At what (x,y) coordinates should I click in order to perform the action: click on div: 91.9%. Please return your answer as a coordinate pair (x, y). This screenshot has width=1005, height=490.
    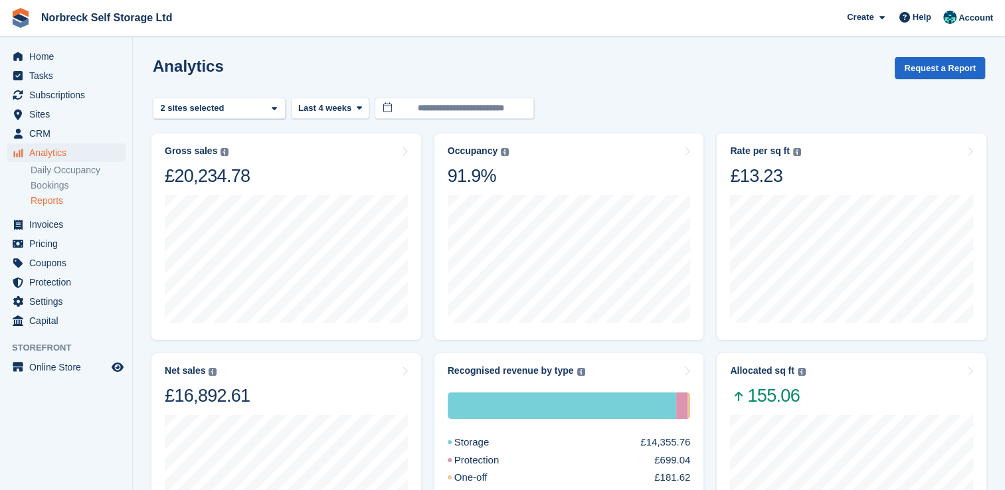
    Looking at the image, I should click on (478, 176).